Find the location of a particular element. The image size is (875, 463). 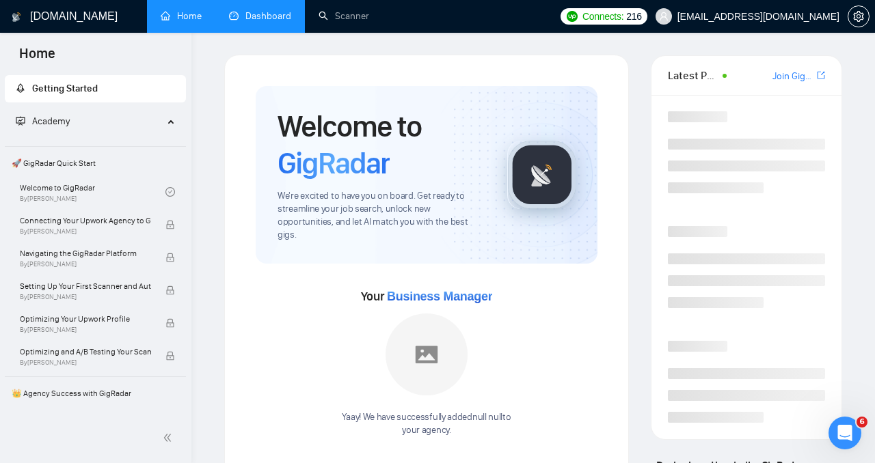

span: Setting Up Your First Scanner and Auto-Bidder is located at coordinates (85, 286).